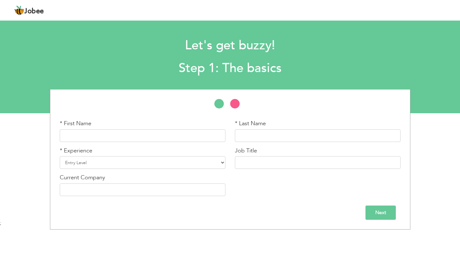  Describe the element at coordinates (19, 10) in the screenshot. I see `img: jobee.io` at that location.